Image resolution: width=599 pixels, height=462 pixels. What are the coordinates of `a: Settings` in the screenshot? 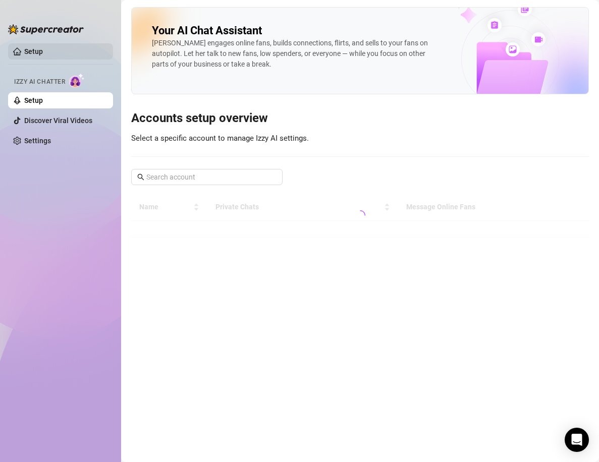 It's located at (37, 141).